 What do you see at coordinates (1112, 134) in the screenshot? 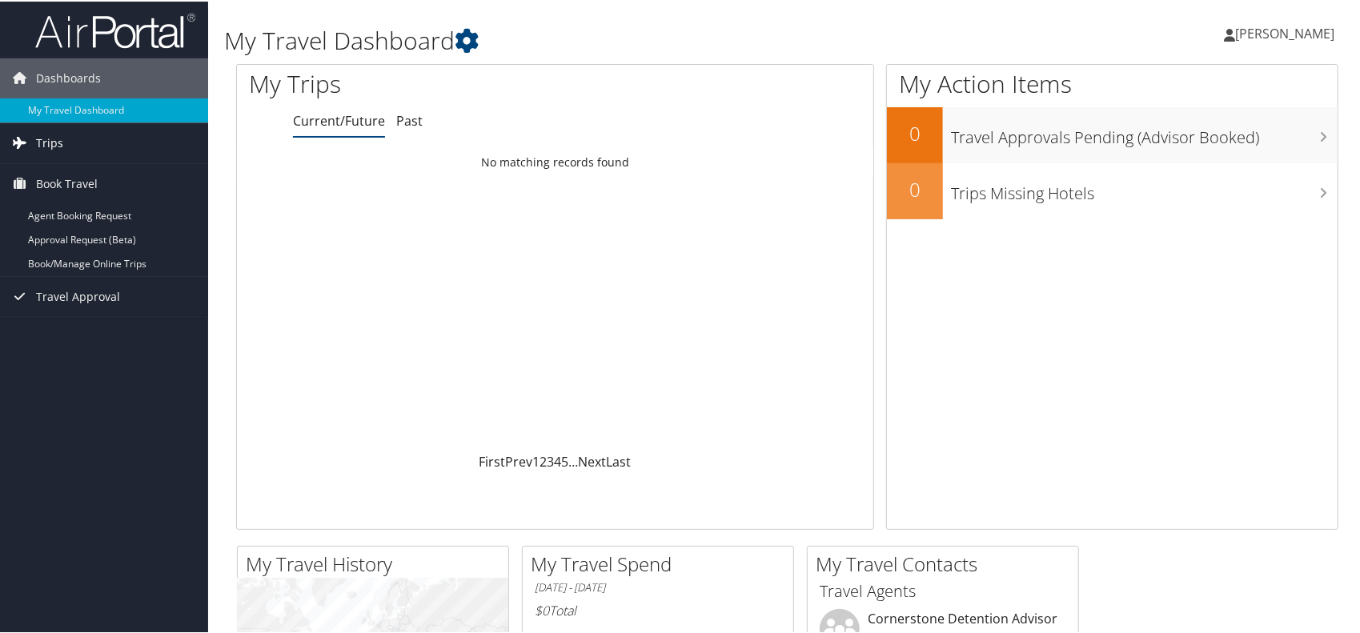
I see `a: 0Travel Approvals Pending (Advisor Booked)` at bounding box center [1112, 134].